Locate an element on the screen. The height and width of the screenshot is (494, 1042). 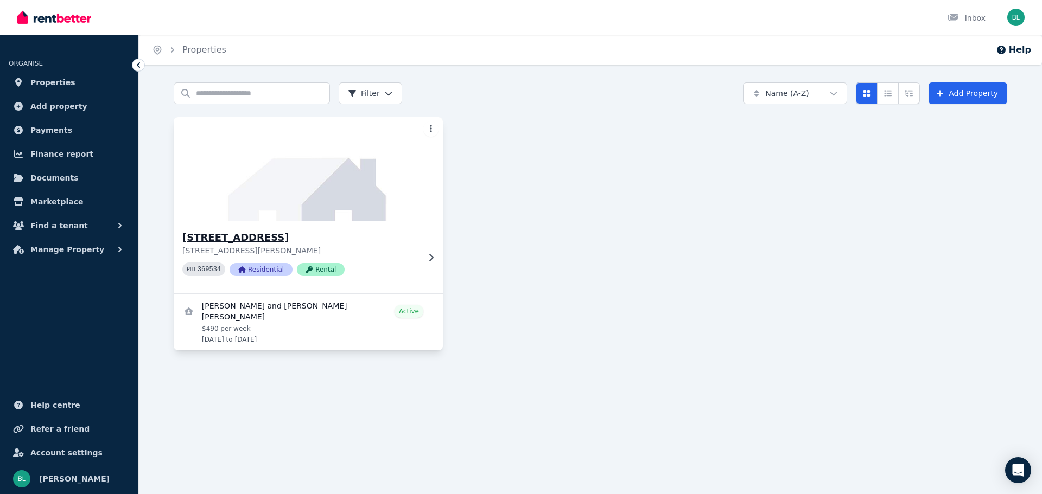
span: Rental is located at coordinates (321, 270).